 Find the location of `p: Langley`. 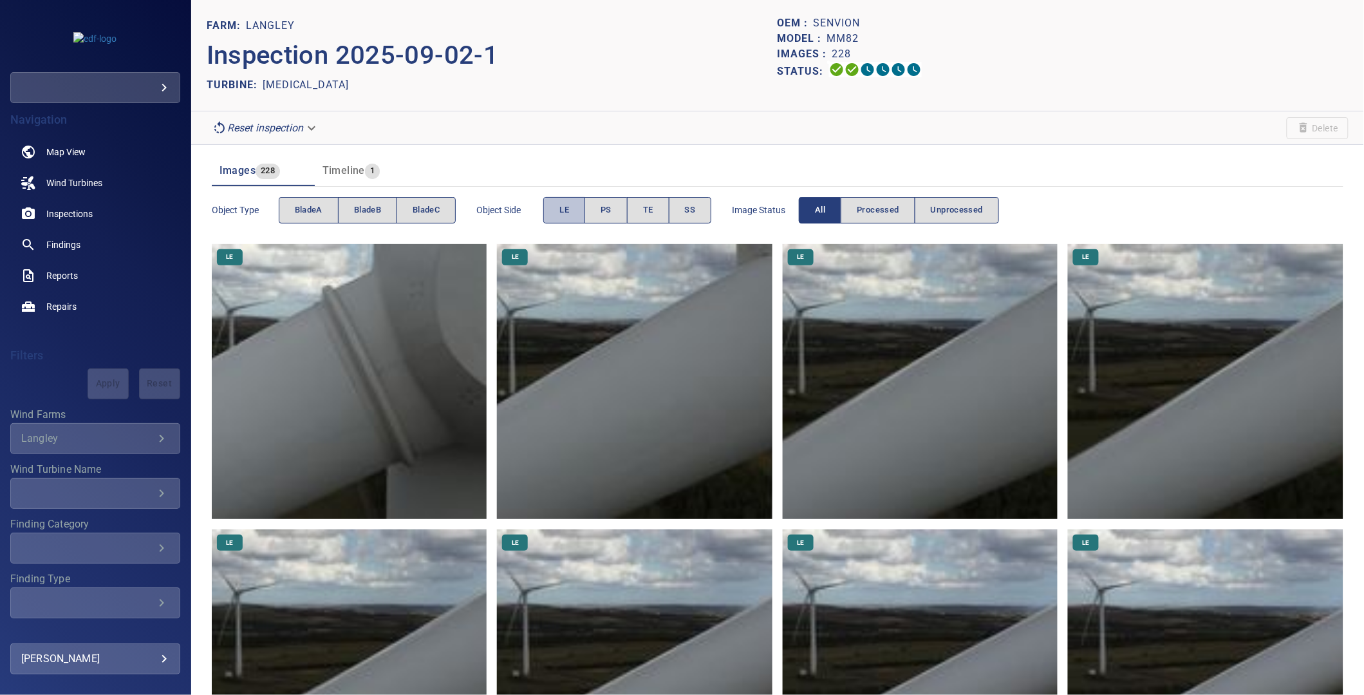

p: Langley is located at coordinates (270, 26).